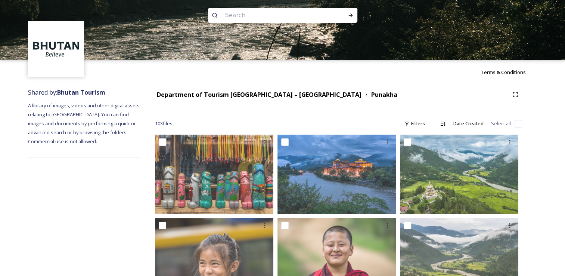 Image resolution: width=565 pixels, height=276 pixels. What do you see at coordinates (384, 94) in the screenshot?
I see `strong: Punakha` at bounding box center [384, 94].